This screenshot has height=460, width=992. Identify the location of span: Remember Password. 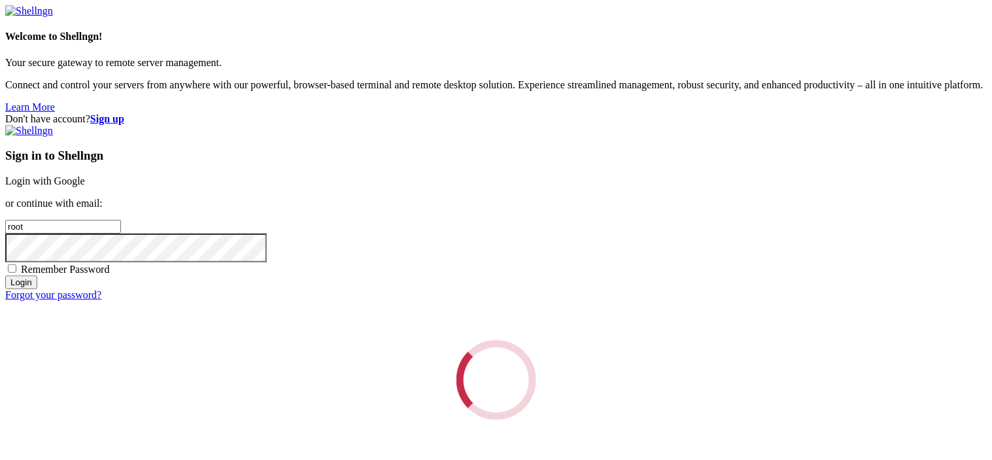
(65, 269).